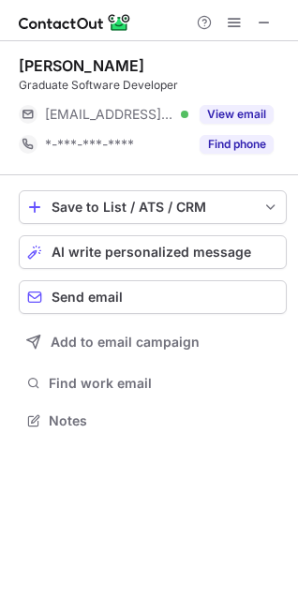 Image resolution: width=298 pixels, height=598 pixels. I want to click on span: Send email, so click(87, 297).